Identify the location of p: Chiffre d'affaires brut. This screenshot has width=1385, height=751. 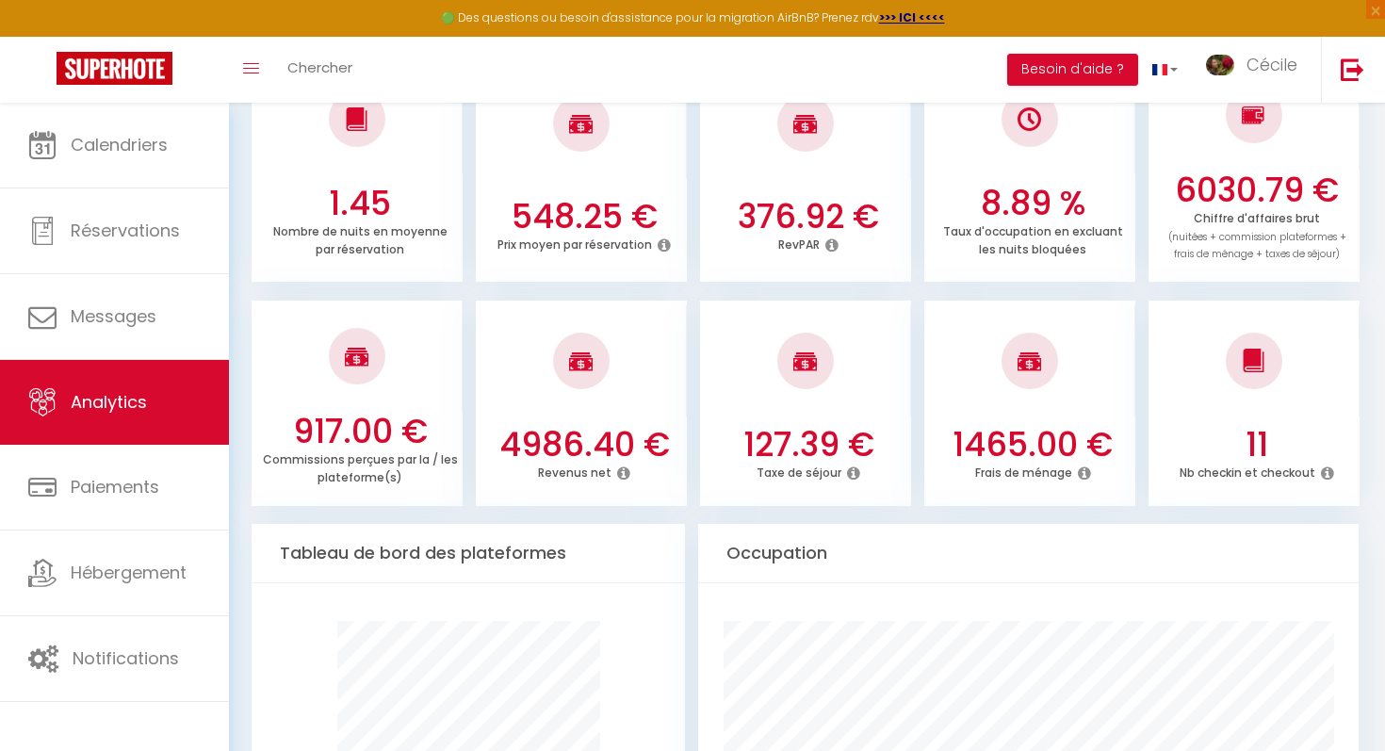
(1257, 234).